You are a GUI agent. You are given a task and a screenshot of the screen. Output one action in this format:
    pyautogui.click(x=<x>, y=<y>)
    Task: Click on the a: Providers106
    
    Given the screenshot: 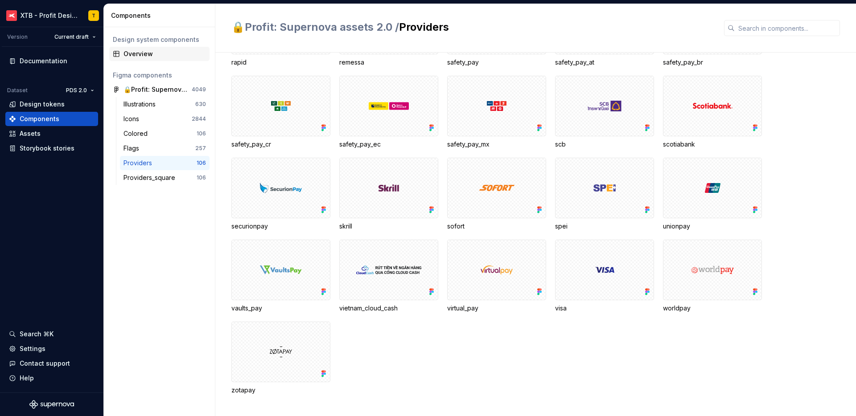 What is the action you would take?
    pyautogui.click(x=164, y=163)
    